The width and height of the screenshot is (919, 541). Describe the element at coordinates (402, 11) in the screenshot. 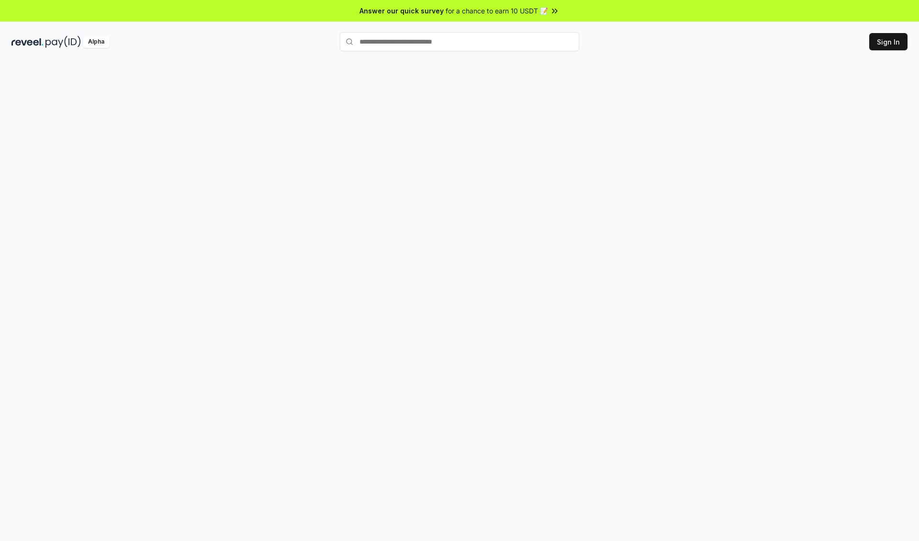

I see `span: Answer our quick survey` at that location.